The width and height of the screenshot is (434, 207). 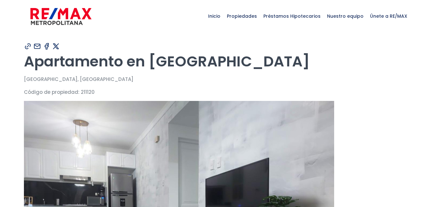 I want to click on span: Préstamos Hipotecarios, so click(x=292, y=16).